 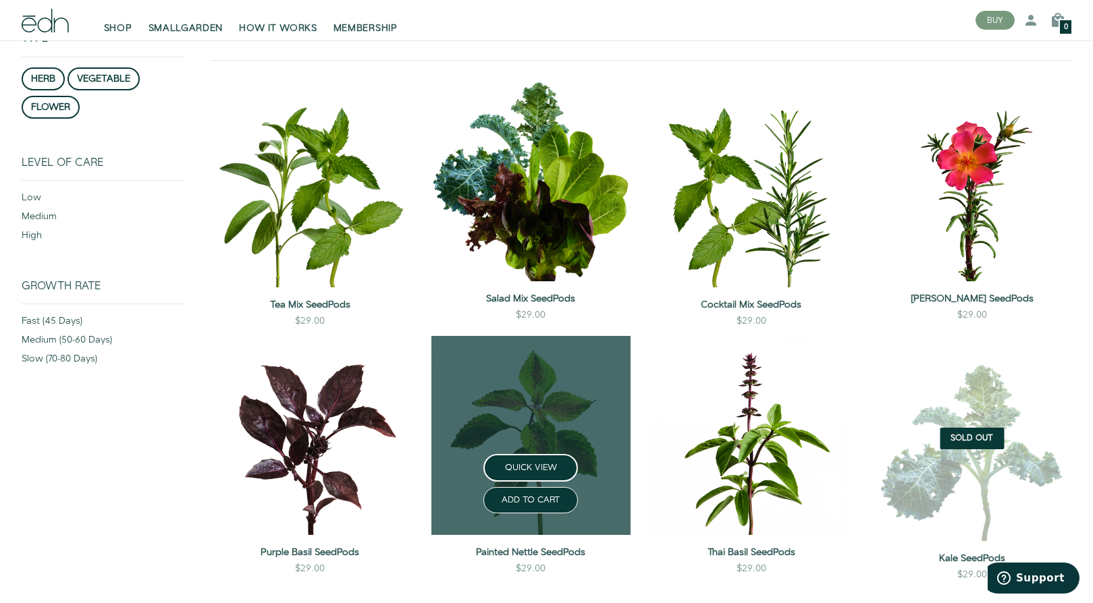 I want to click on div: low, so click(x=103, y=200).